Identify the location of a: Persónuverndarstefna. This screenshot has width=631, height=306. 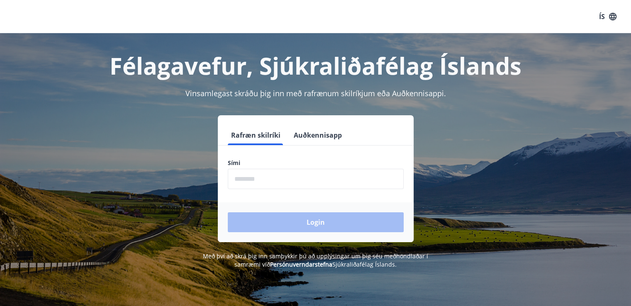
(301, 264).